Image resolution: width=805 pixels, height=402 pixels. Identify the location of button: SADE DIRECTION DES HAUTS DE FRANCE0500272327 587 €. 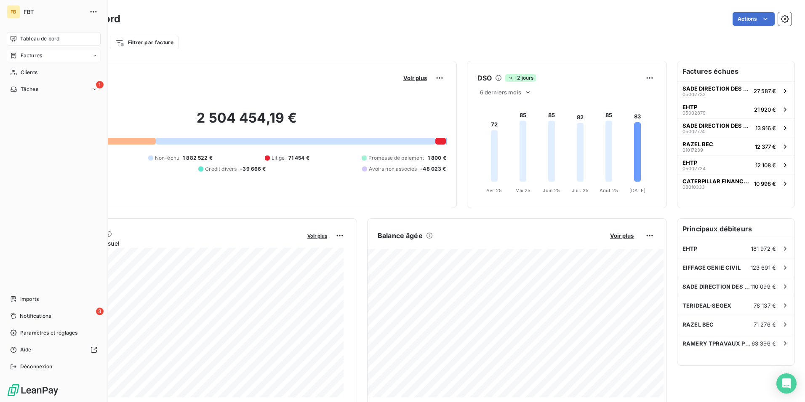
(736, 91).